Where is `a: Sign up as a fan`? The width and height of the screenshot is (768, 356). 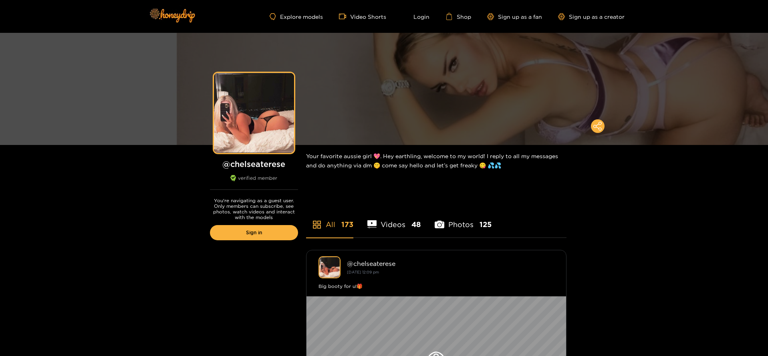 a: Sign up as a fan is located at coordinates (514, 16).